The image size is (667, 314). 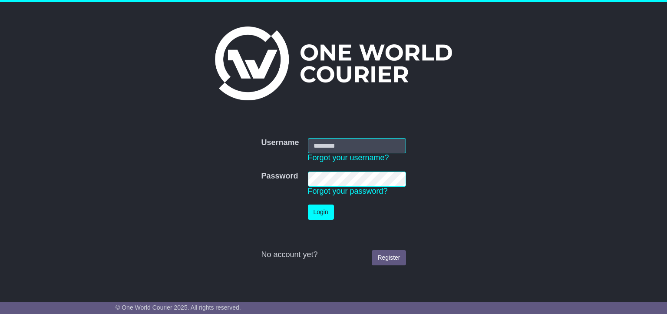 I want to click on button: Login, so click(x=321, y=212).